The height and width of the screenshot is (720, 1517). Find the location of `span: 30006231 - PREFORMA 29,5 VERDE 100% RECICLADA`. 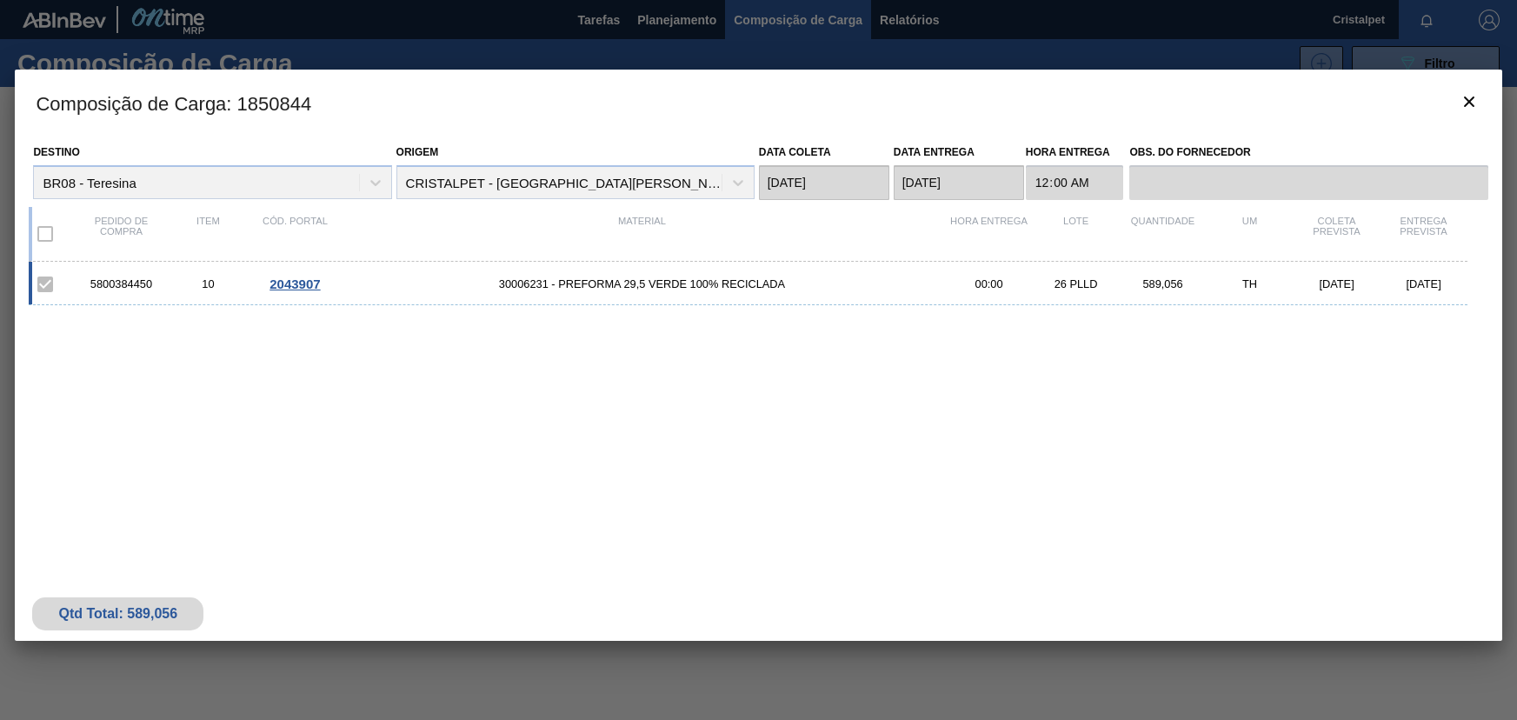

span: 30006231 - PREFORMA 29,5 VERDE 100% RECICLADA is located at coordinates (641, 283).